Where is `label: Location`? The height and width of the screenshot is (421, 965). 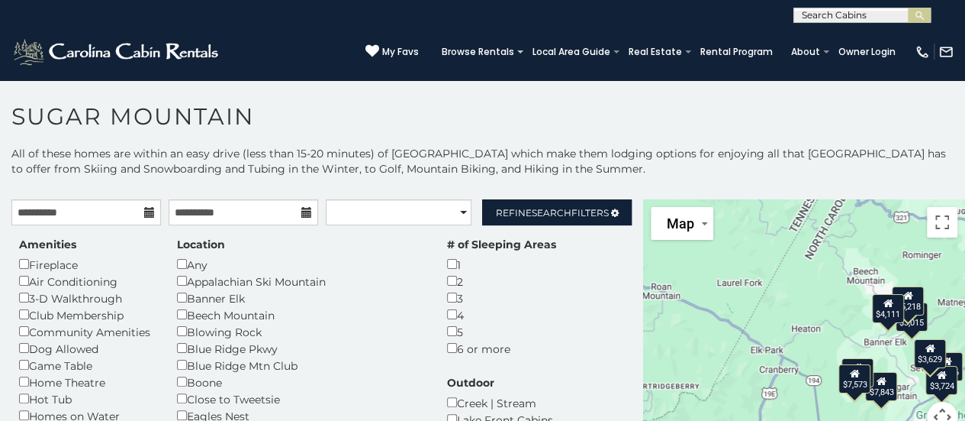
label: Location is located at coordinates (201, 244).